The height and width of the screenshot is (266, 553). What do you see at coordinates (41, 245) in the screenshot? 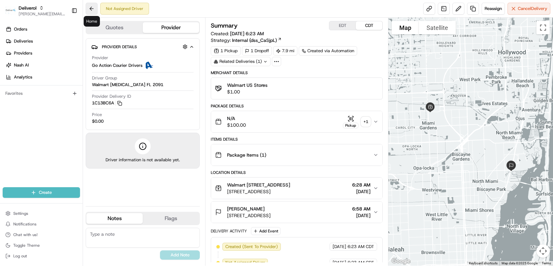
I see `button: Toggle Theme` at bounding box center [41, 245].